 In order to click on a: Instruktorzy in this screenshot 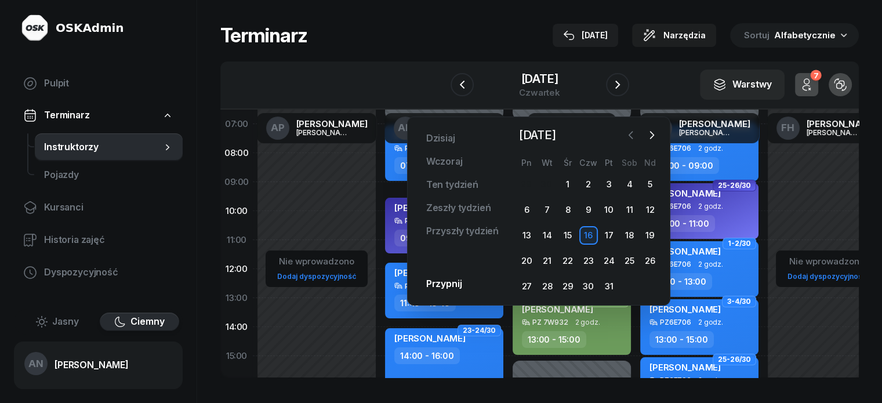, I will do `click(108, 147)`.